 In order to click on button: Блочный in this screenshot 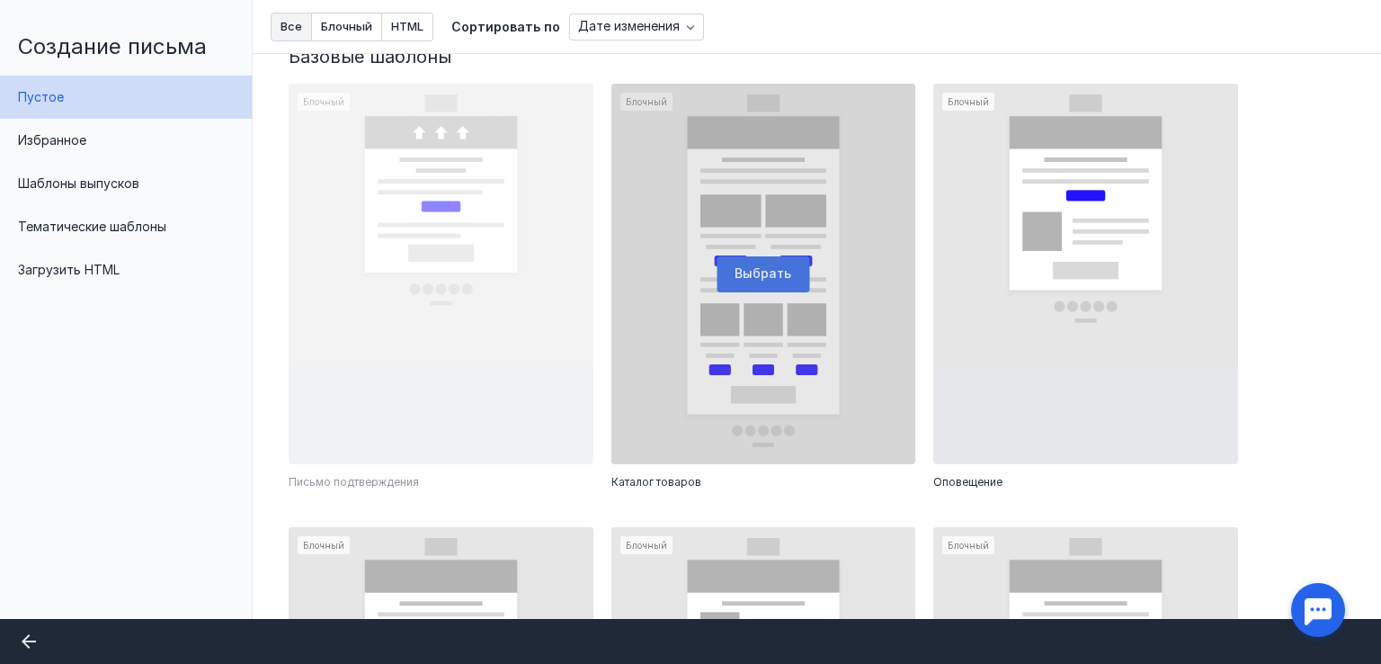, I will do `click(347, 27)`.